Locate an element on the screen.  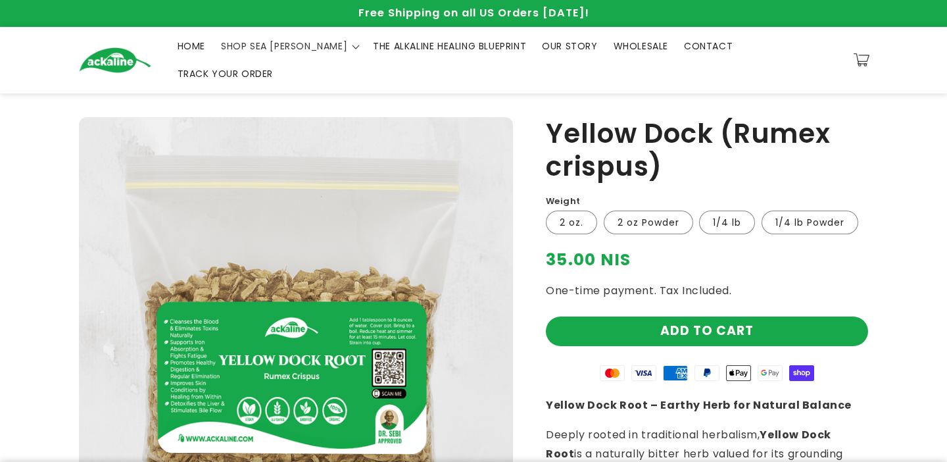
span: OUR STORY is located at coordinates (569, 46).